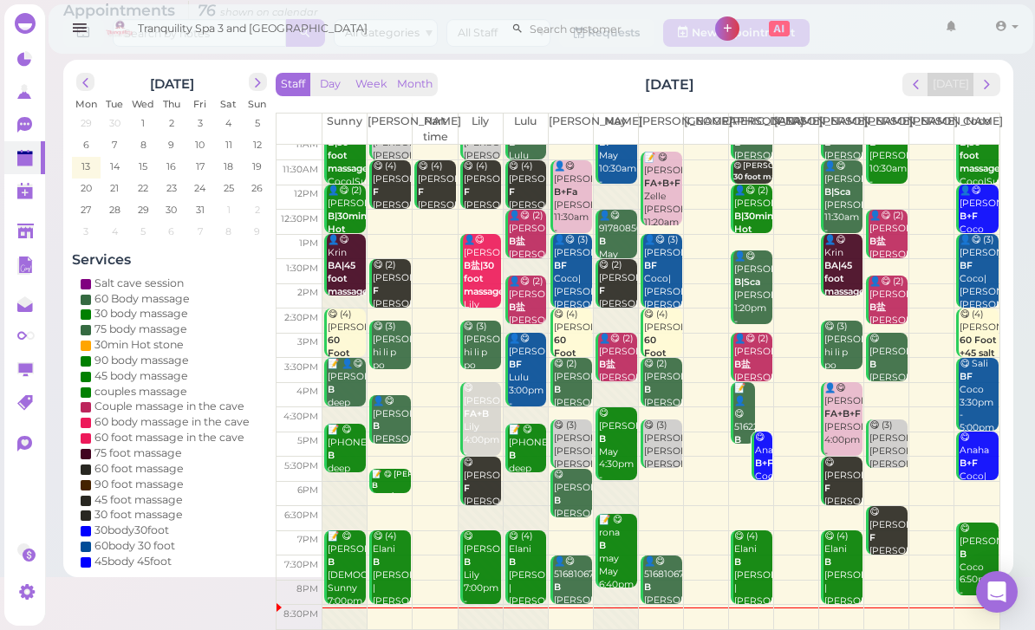 This screenshot has height=630, width=1035. Describe the element at coordinates (169, 406) in the screenshot. I see `div: Couple massage in the cave` at that location.